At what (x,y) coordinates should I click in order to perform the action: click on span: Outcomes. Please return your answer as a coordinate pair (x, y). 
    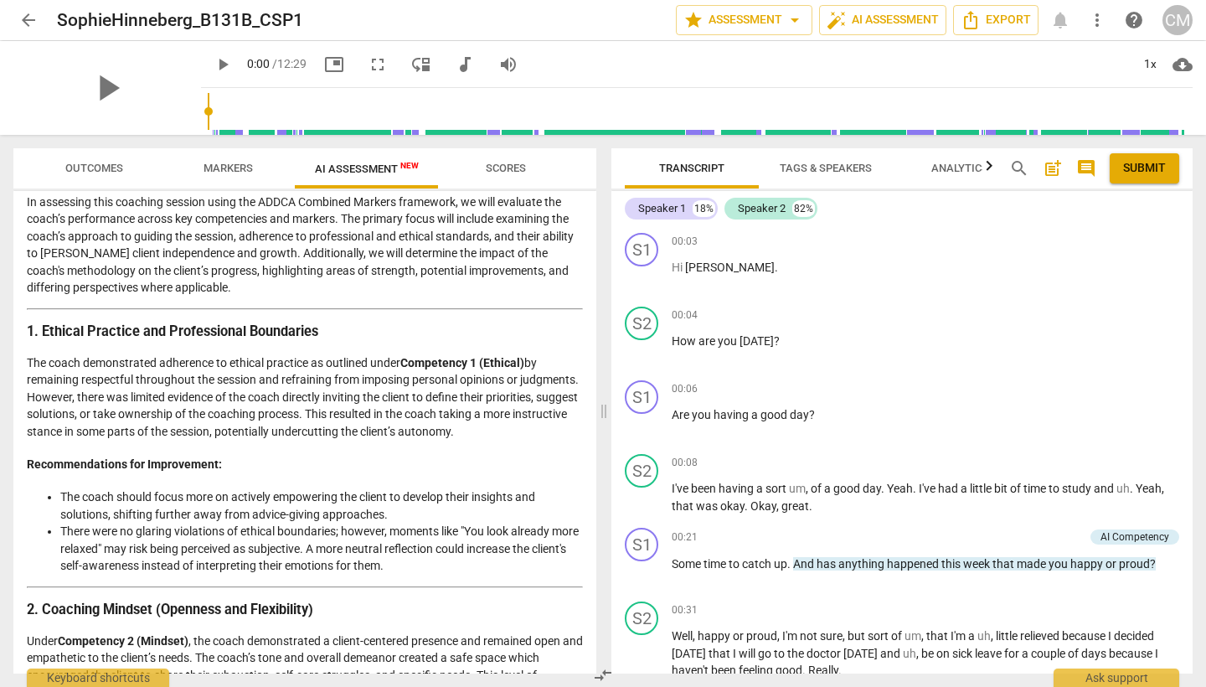
    Looking at the image, I should click on (94, 167).